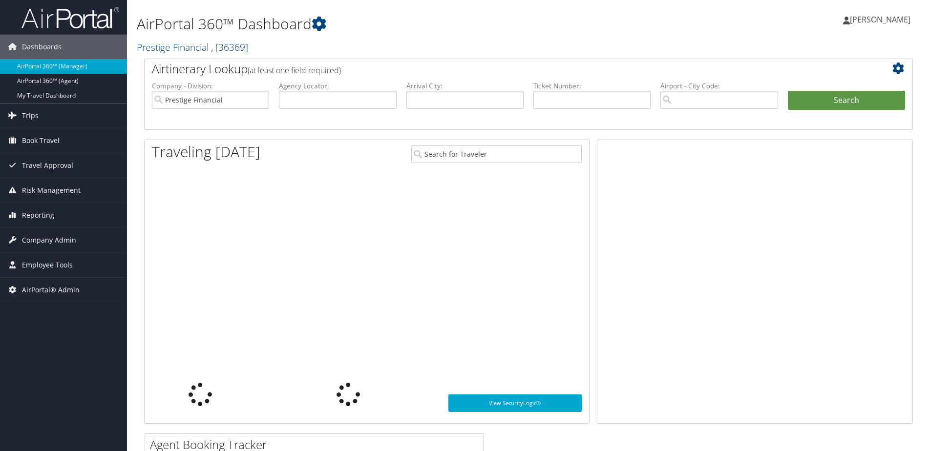 The height and width of the screenshot is (451, 930). Describe the element at coordinates (192, 47) in the screenshot. I see `a: Prestige Financial` at that location.